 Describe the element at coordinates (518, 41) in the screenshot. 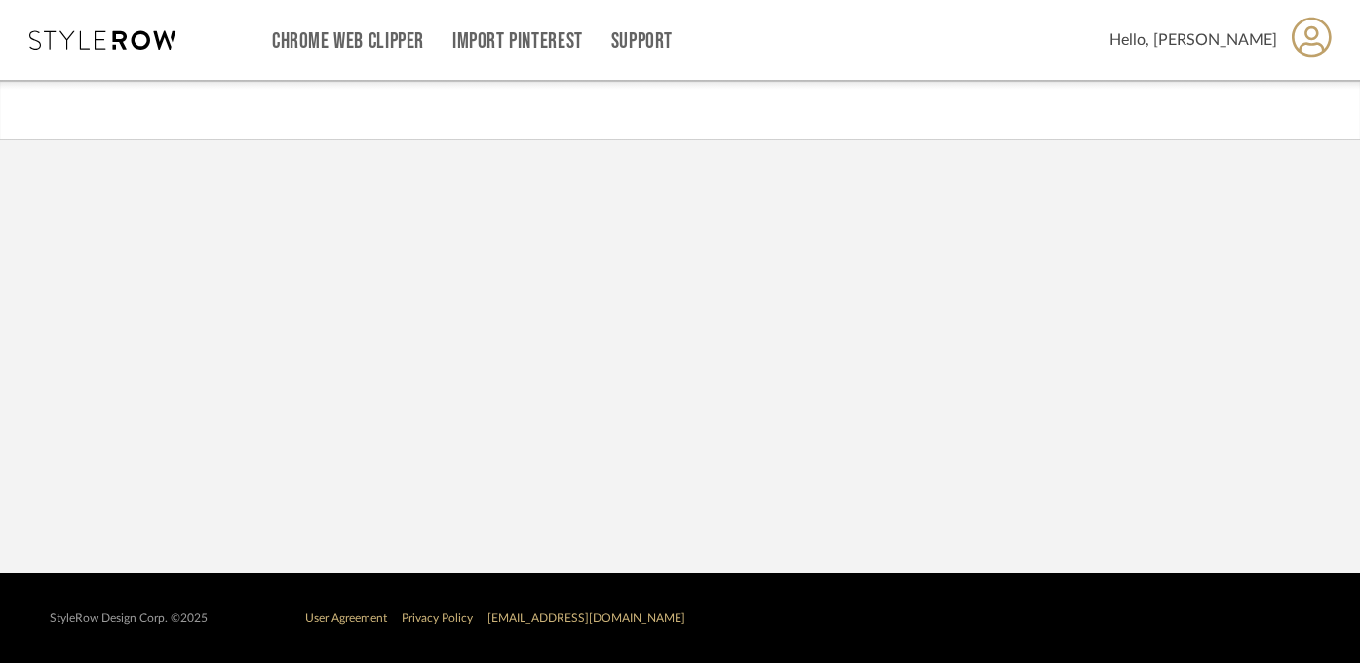

I see `a: Import Pinterest` at that location.